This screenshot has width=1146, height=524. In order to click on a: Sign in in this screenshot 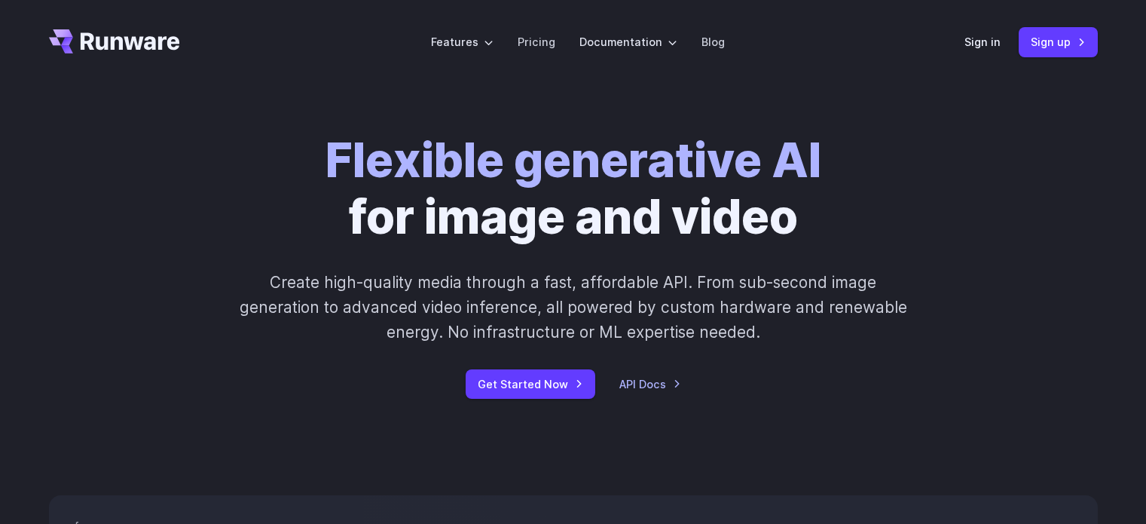, I will do `click(982, 41)`.